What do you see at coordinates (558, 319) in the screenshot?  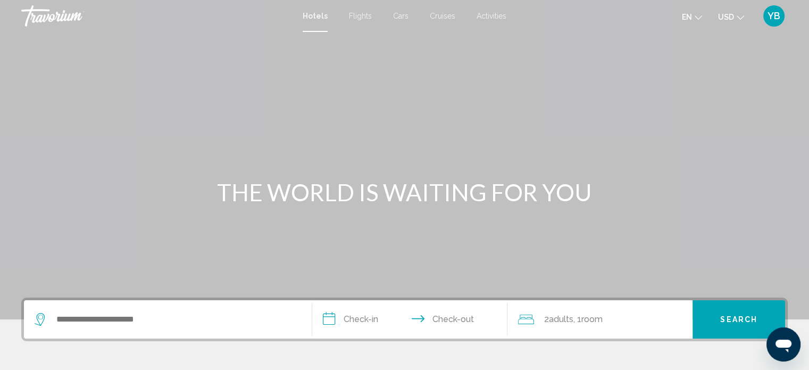 I see `span: 2` at bounding box center [558, 319].